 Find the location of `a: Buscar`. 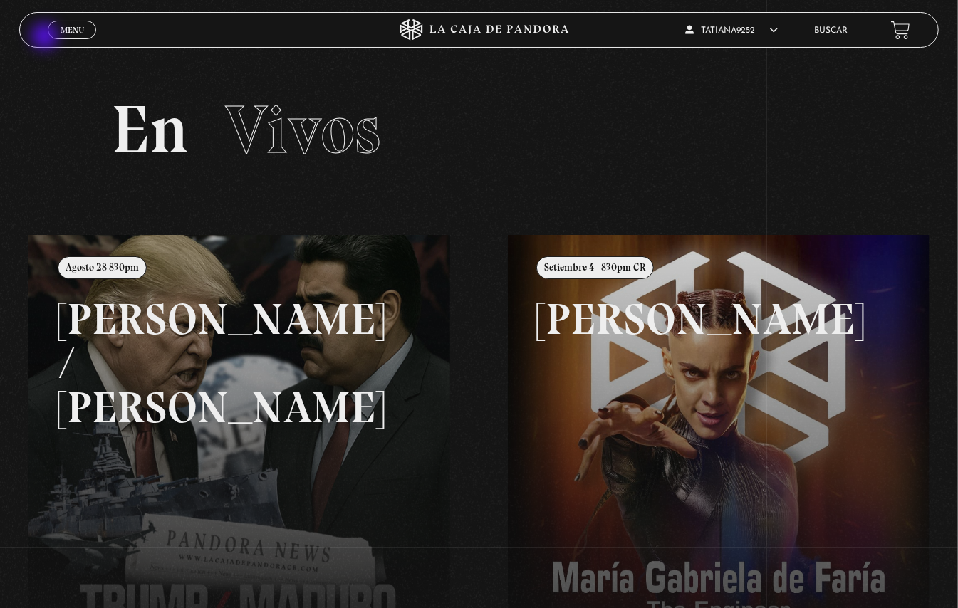

a: Buscar is located at coordinates (831, 31).